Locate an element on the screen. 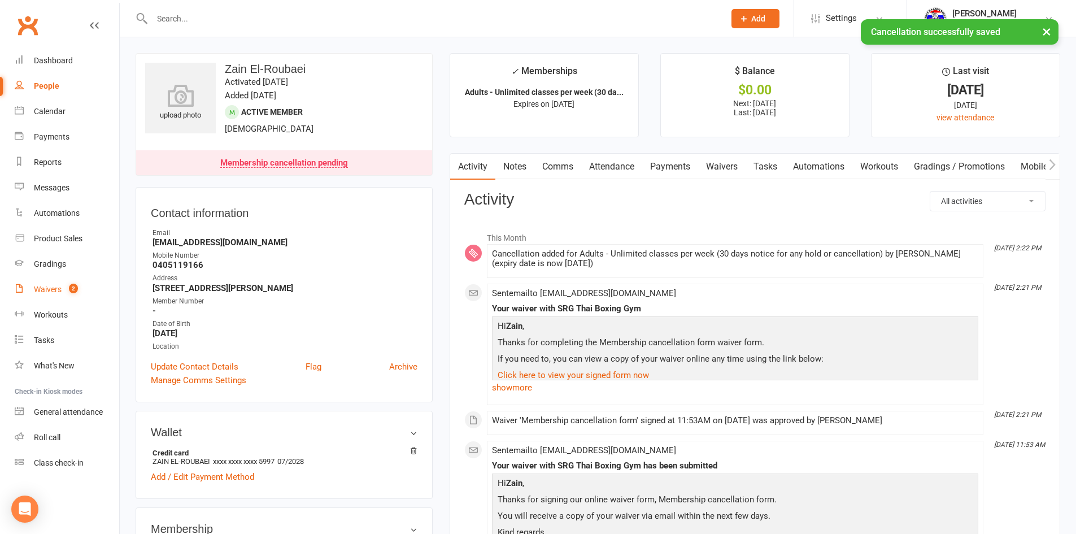  a: Update Contact Details is located at coordinates (194, 367).